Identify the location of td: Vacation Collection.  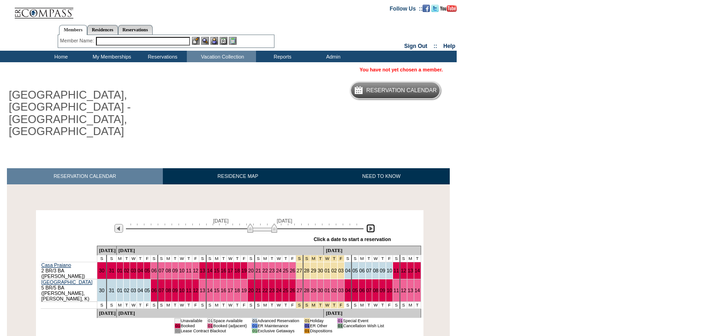
(221, 56).